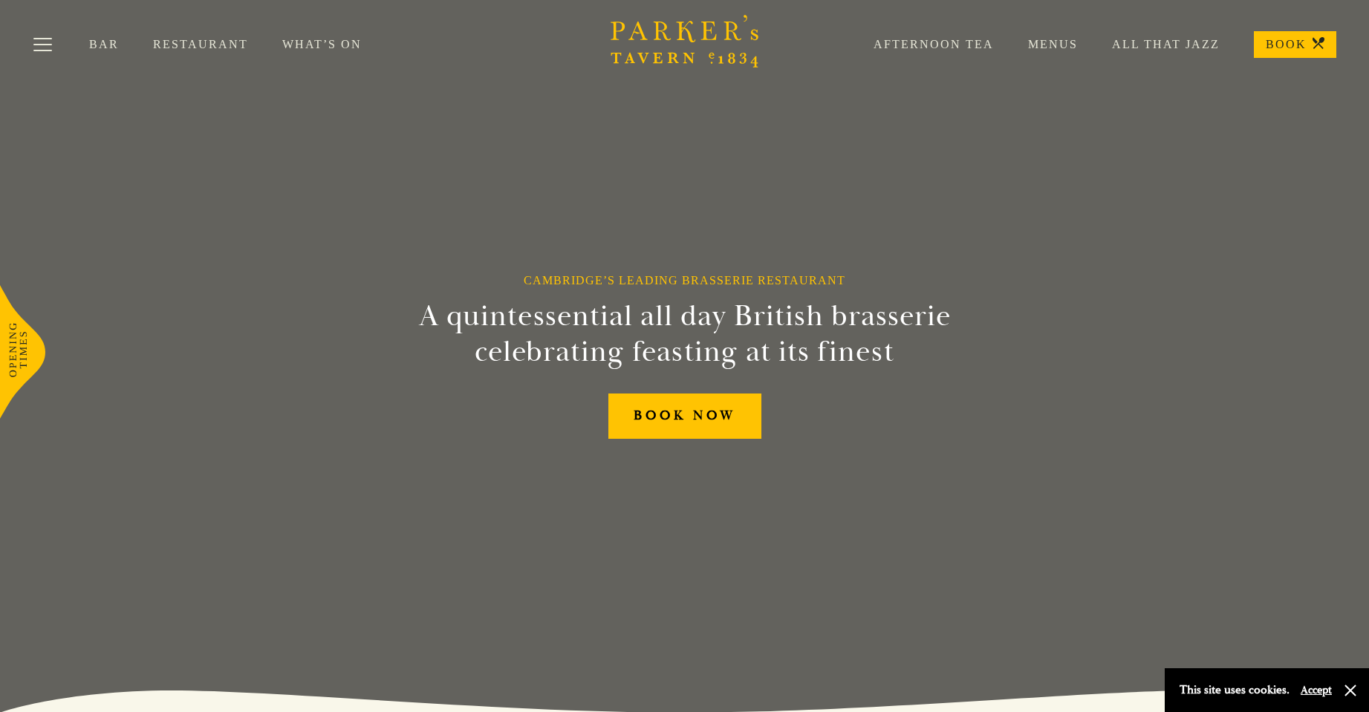 The height and width of the screenshot is (712, 1369). Describe the element at coordinates (1235, 690) in the screenshot. I see `p: This site uses cookies.` at that location.